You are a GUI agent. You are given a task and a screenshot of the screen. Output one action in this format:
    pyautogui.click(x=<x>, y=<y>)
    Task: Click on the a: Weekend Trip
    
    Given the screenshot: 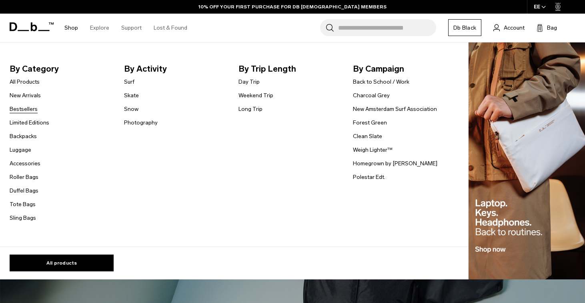 What is the action you would take?
    pyautogui.click(x=256, y=95)
    